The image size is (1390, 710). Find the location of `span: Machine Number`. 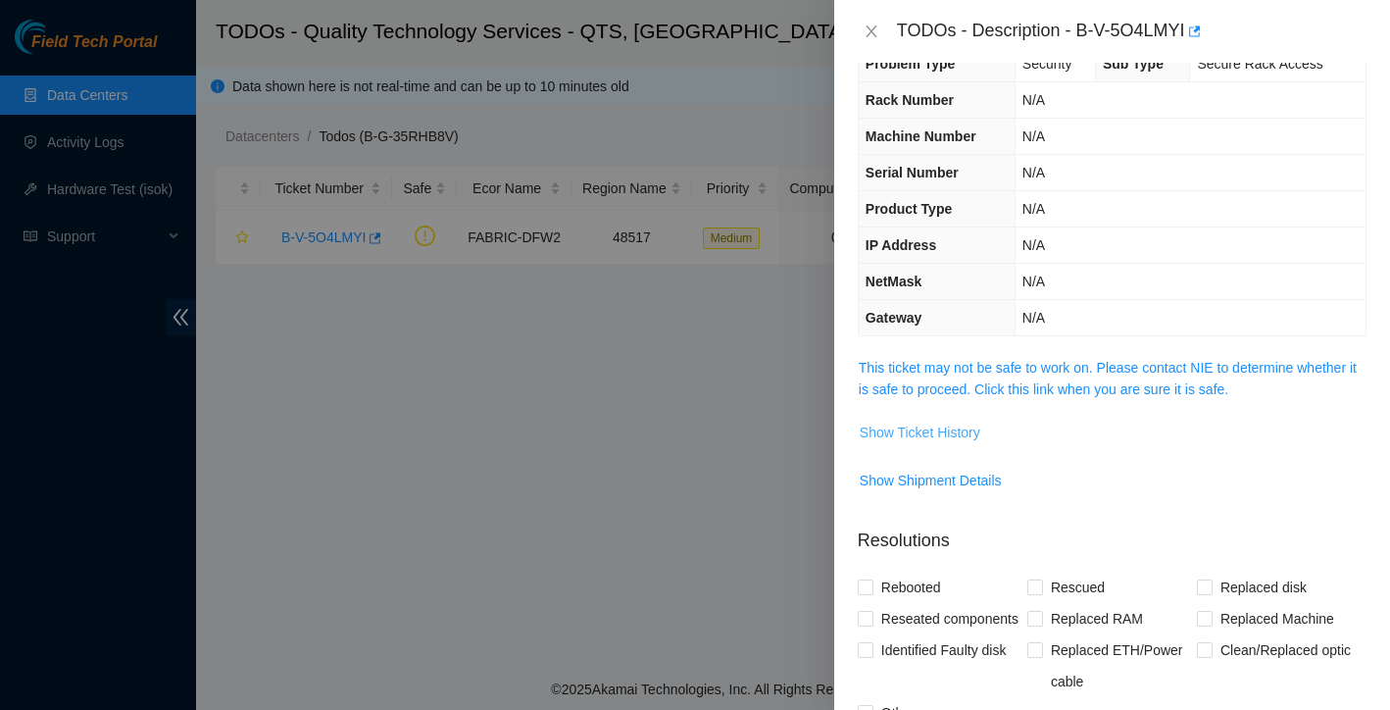

span: Machine Number is located at coordinates (921, 136).